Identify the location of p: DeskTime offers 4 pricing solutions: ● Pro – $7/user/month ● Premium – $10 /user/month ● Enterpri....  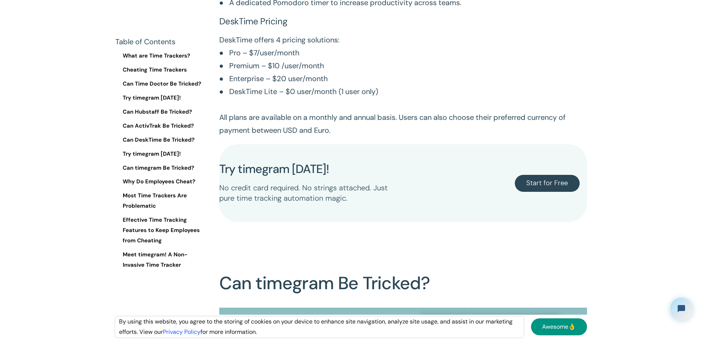
(403, 85).